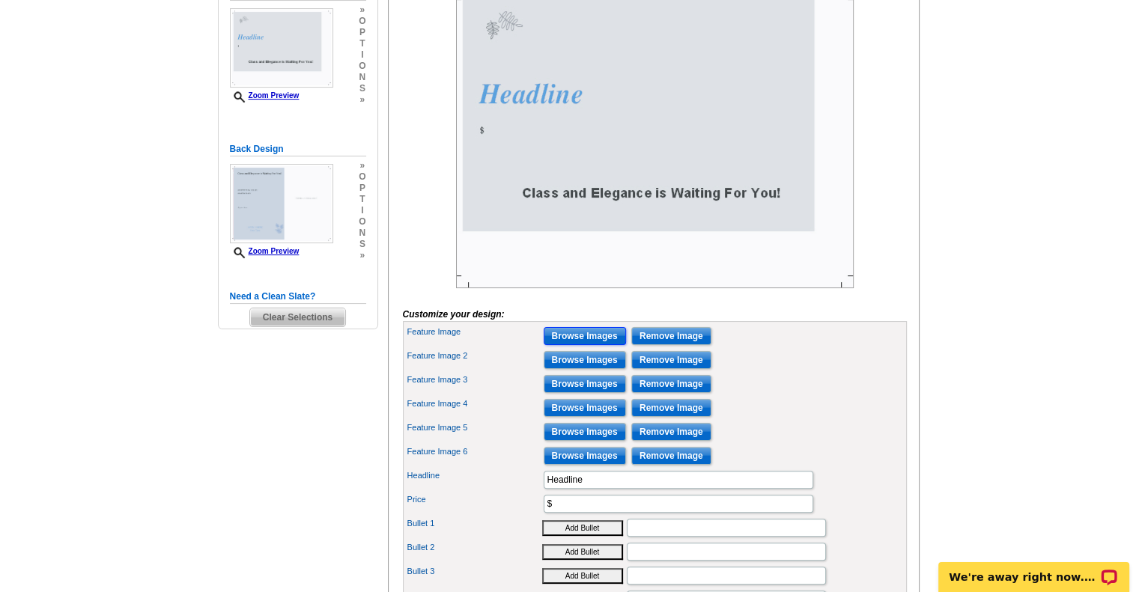 Image resolution: width=1139 pixels, height=592 pixels. I want to click on p: We're away right now. Please check back later!, so click(95, 32).